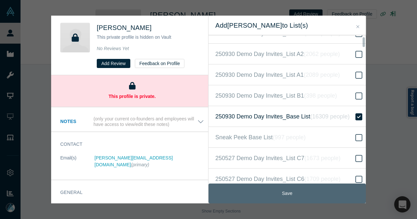 The image size is (417, 219). Describe the element at coordinates (113, 49) in the screenshot. I see `span: No Reviews Yet` at that location.